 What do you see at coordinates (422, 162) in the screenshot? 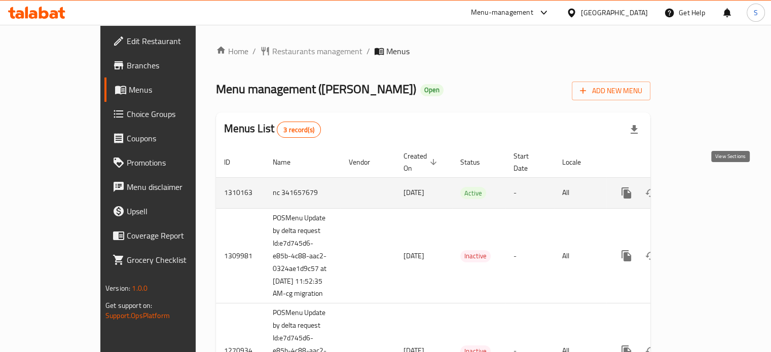
I see `span: Created On` at bounding box center [422, 162].